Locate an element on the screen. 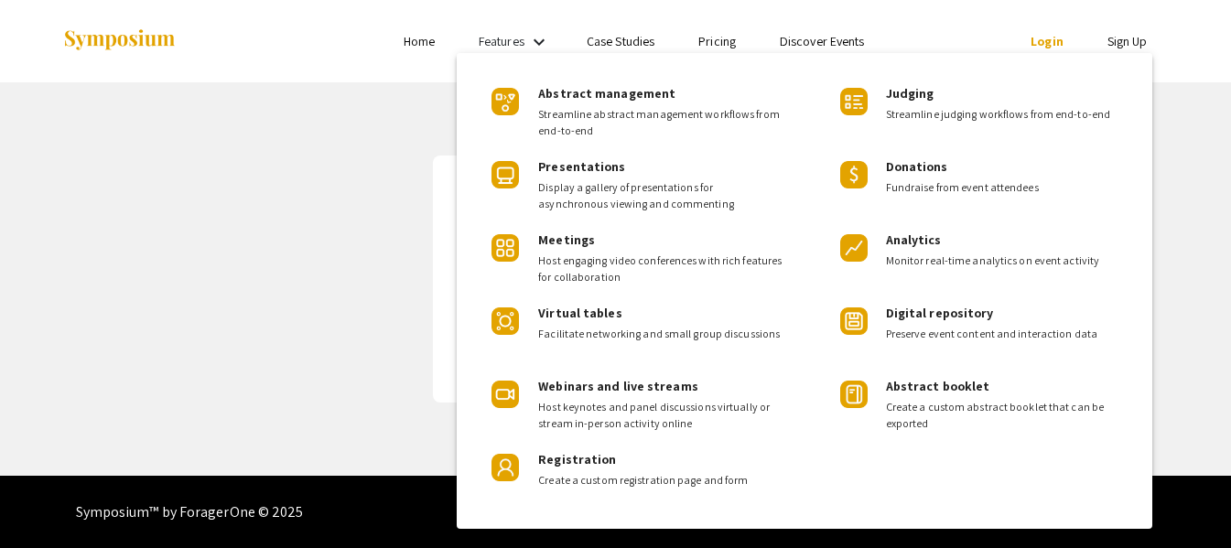 Image resolution: width=1231 pixels, height=548 pixels. span: Facilitate networking and small group discussions is located at coordinates (661, 334).